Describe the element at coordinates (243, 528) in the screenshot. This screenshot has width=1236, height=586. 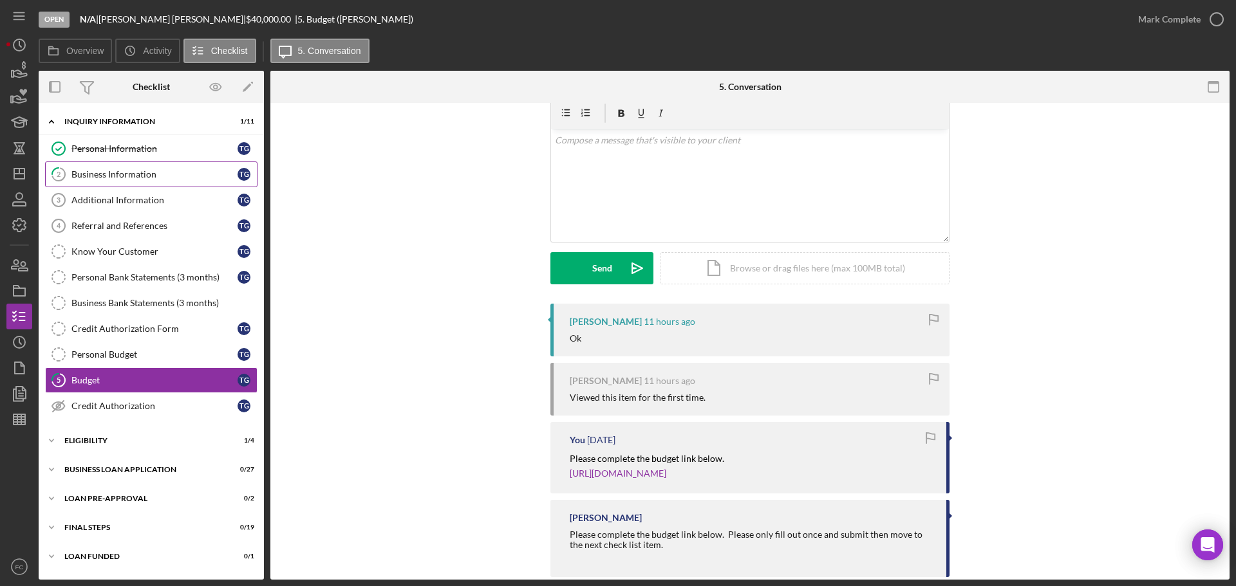
I see `div: 0 / 19` at that location.